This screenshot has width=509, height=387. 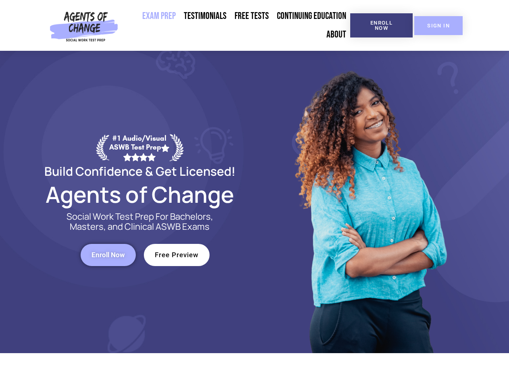 I want to click on a: Continuing Education, so click(x=312, y=16).